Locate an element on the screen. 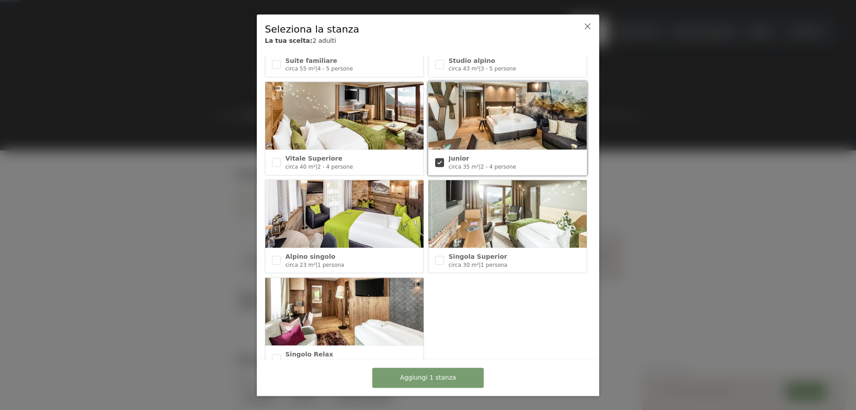 This screenshot has width=856, height=410. font: Alpino singolo is located at coordinates (310, 256).